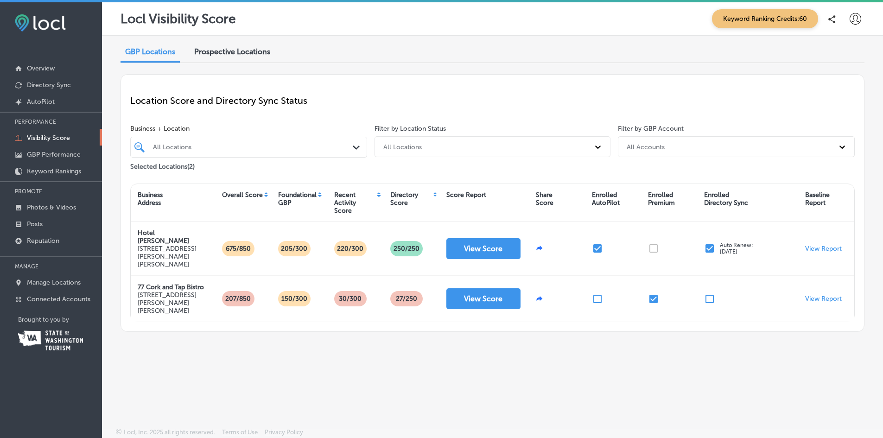 This screenshot has width=883, height=438. I want to click on p: Locl Visibility Score, so click(178, 19).